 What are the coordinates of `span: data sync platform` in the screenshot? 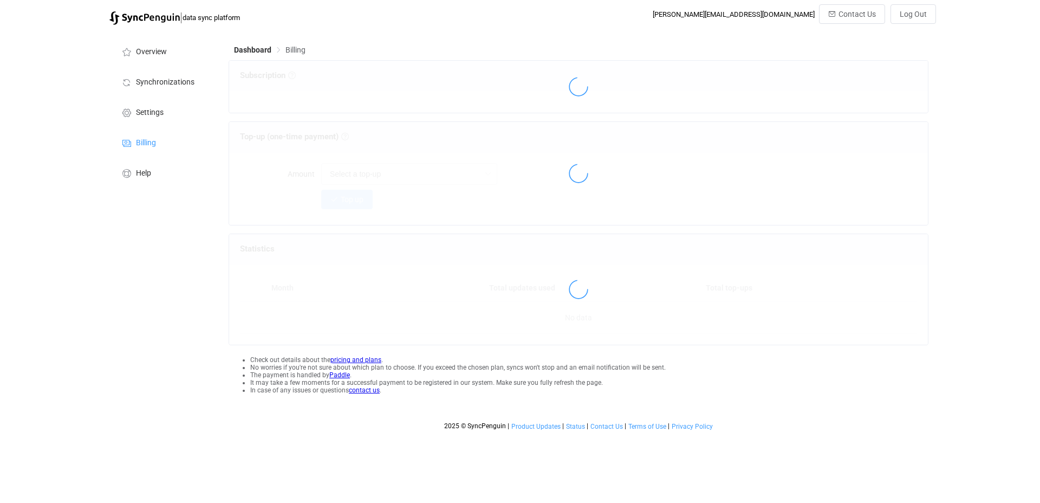 It's located at (211, 17).